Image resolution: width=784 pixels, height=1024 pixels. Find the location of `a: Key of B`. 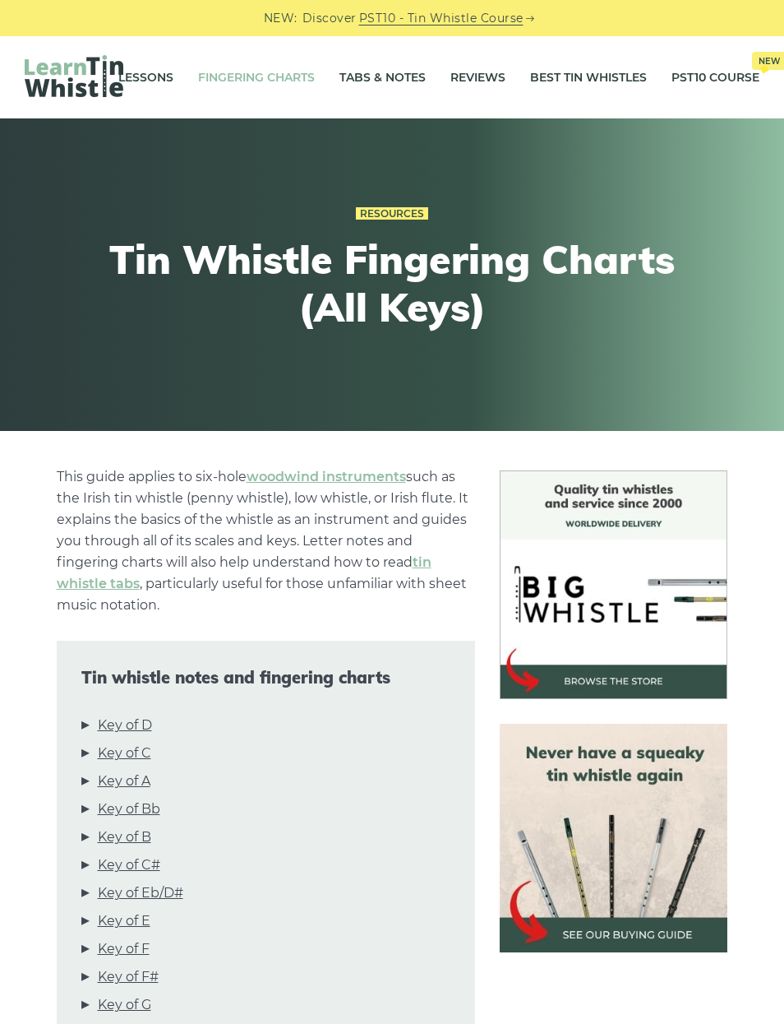

a: Key of B is located at coordinates (124, 837).